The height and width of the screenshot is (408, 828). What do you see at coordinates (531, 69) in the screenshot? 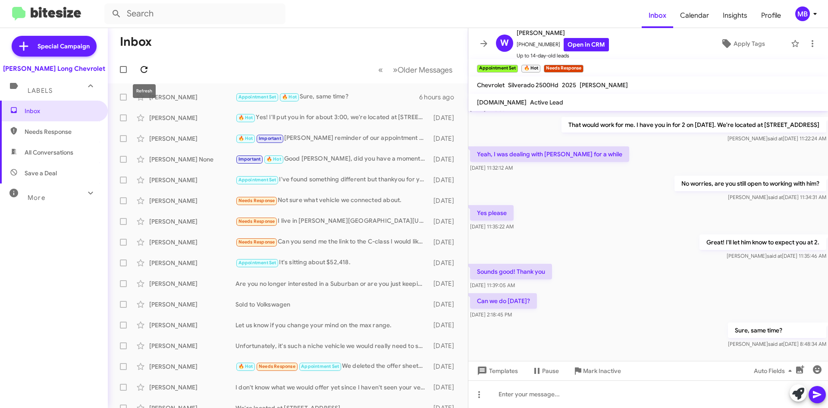
I see `small: 🔥 Hot` at bounding box center [531, 69].